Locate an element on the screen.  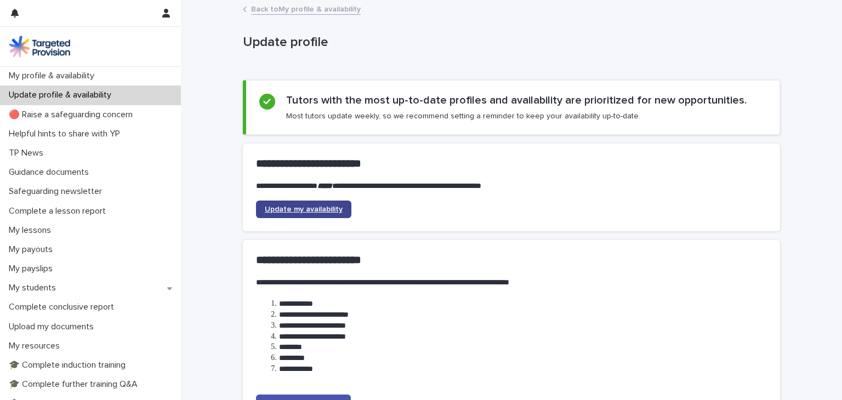
p: Most tutors update weekly, so we recommend setting a reminder to keep your availability up-to-date. is located at coordinates (463, 116).